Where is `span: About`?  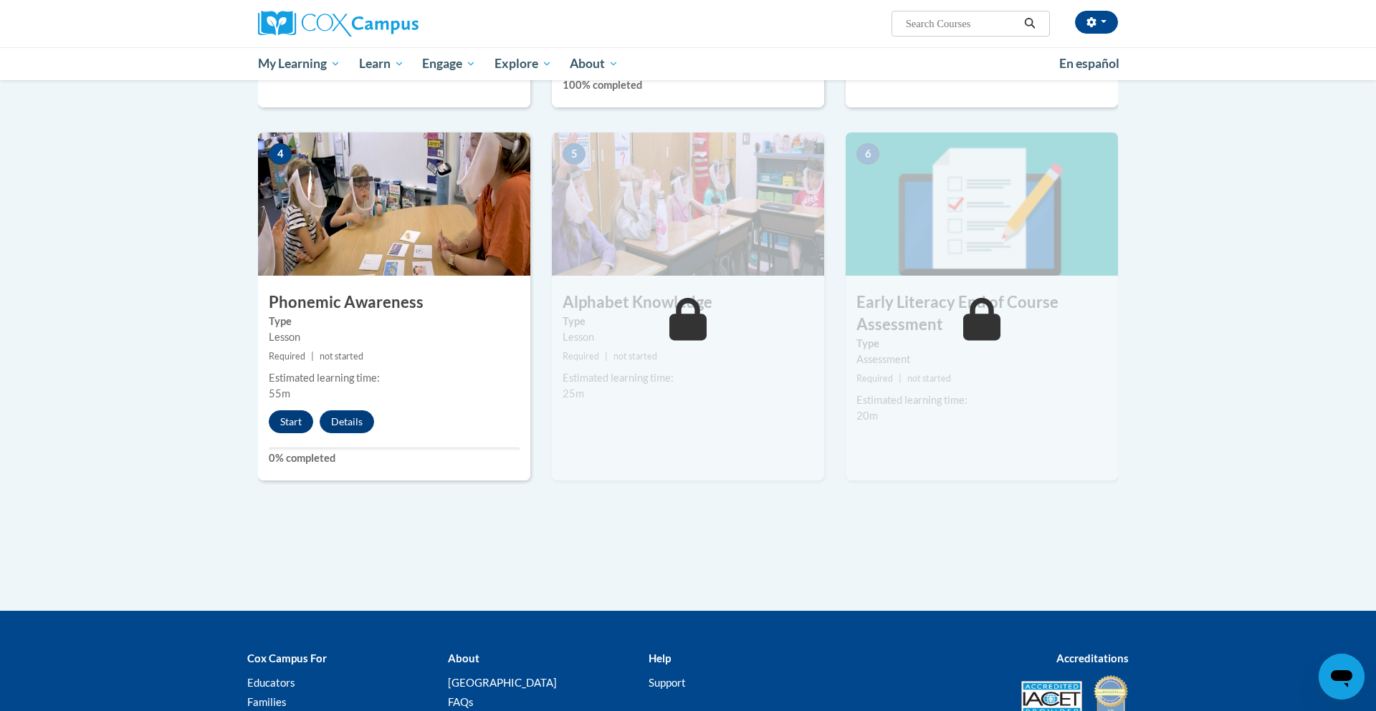 span: About is located at coordinates (594, 64).